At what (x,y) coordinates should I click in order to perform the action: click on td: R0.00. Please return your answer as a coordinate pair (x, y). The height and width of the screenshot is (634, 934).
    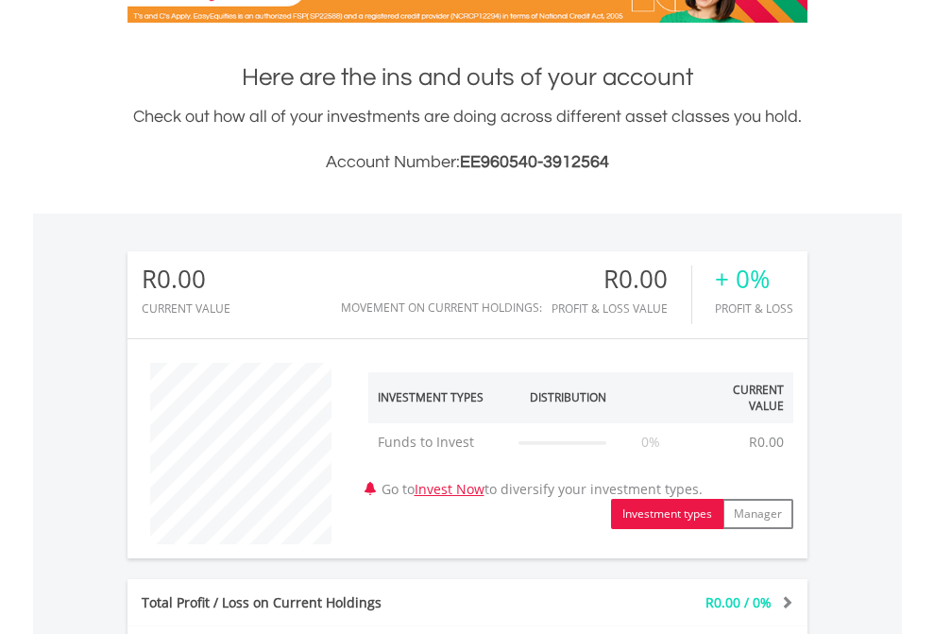
    Looking at the image, I should click on (766, 442).